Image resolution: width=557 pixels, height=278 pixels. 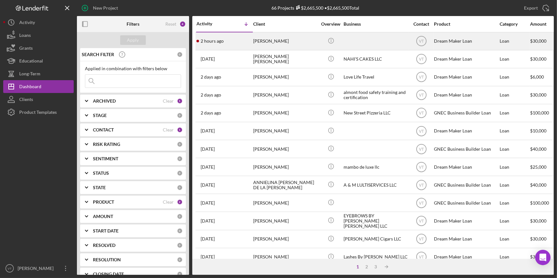 I want to click on time: 2025-10-10 22:38, so click(x=208, y=167).